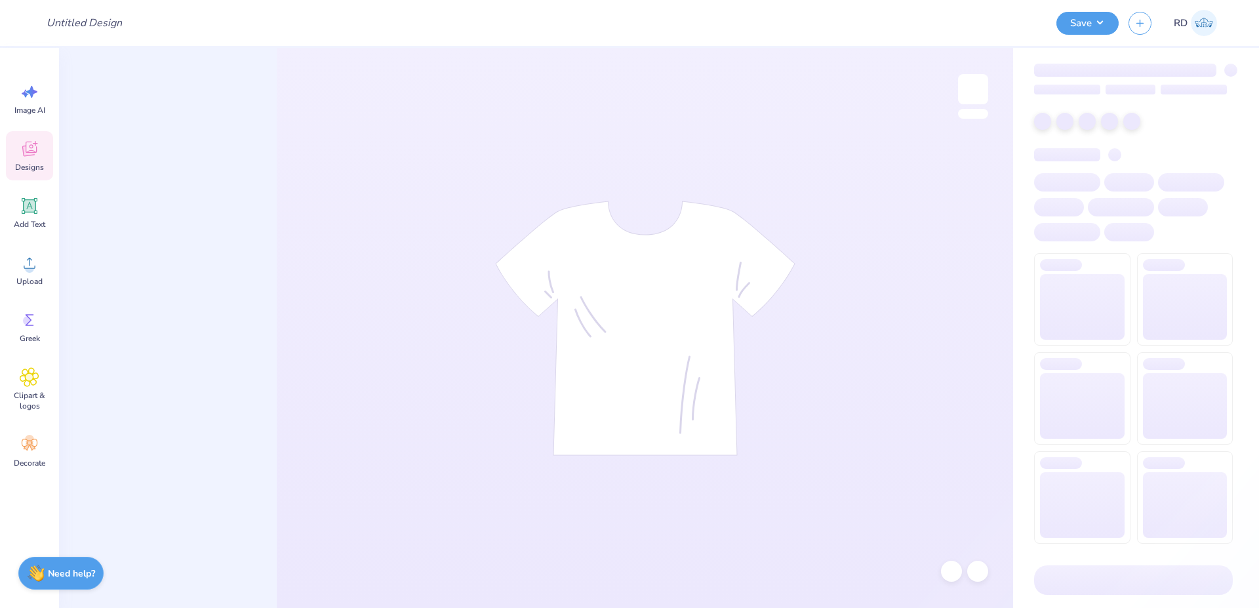  What do you see at coordinates (1204, 23) in the screenshot?
I see `img: Rommel Del Rosario` at bounding box center [1204, 23].